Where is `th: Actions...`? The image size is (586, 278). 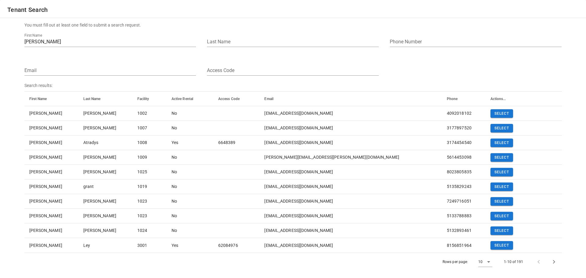 th: Actions... is located at coordinates (523, 99).